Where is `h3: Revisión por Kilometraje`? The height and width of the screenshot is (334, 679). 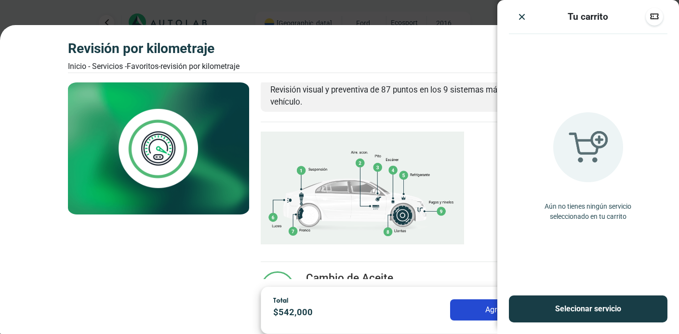 h3: Revisión por Kilometraje is located at coordinates (154, 49).